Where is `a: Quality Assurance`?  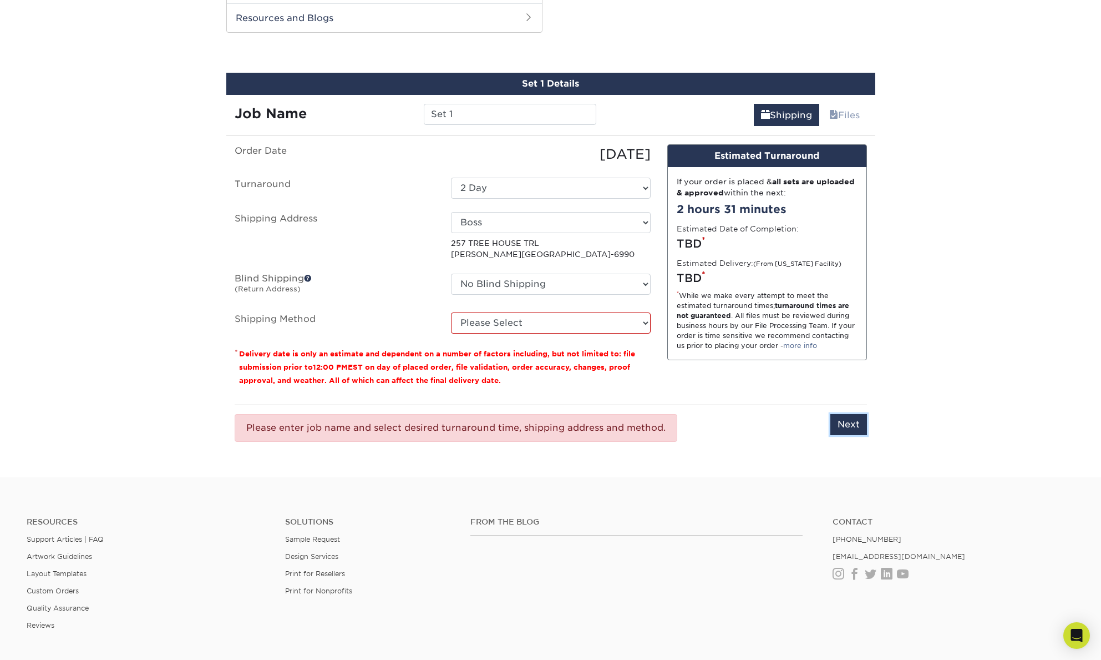
a: Quality Assurance is located at coordinates (58, 607).